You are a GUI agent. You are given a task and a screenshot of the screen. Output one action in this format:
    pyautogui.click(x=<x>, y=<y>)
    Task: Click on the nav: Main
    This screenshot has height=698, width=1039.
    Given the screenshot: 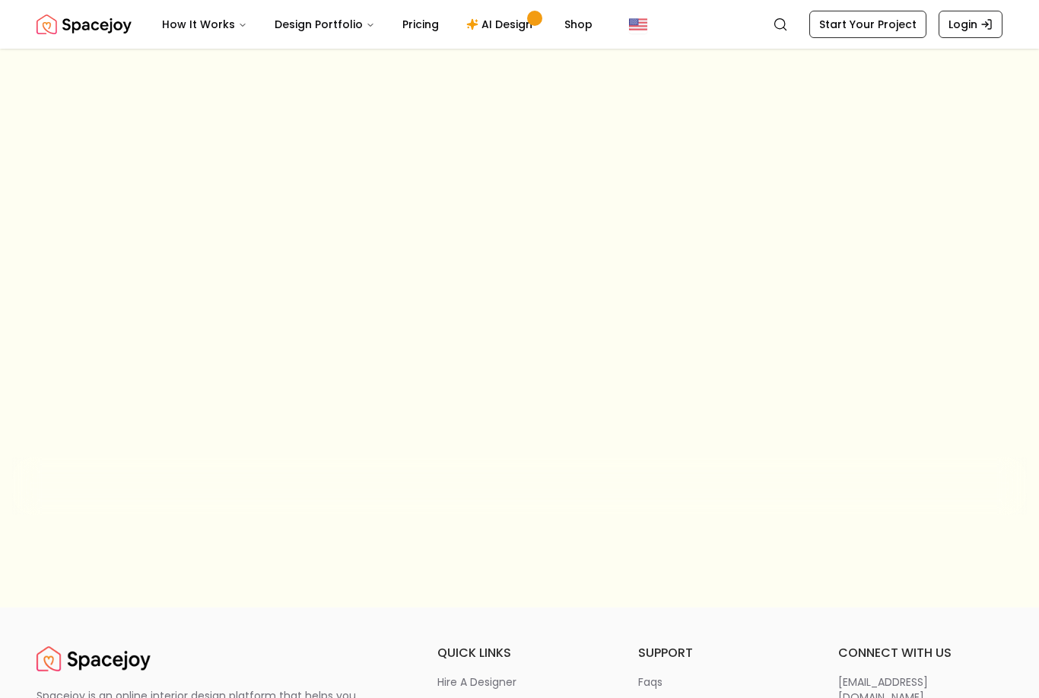 What is the action you would take?
    pyautogui.click(x=377, y=24)
    